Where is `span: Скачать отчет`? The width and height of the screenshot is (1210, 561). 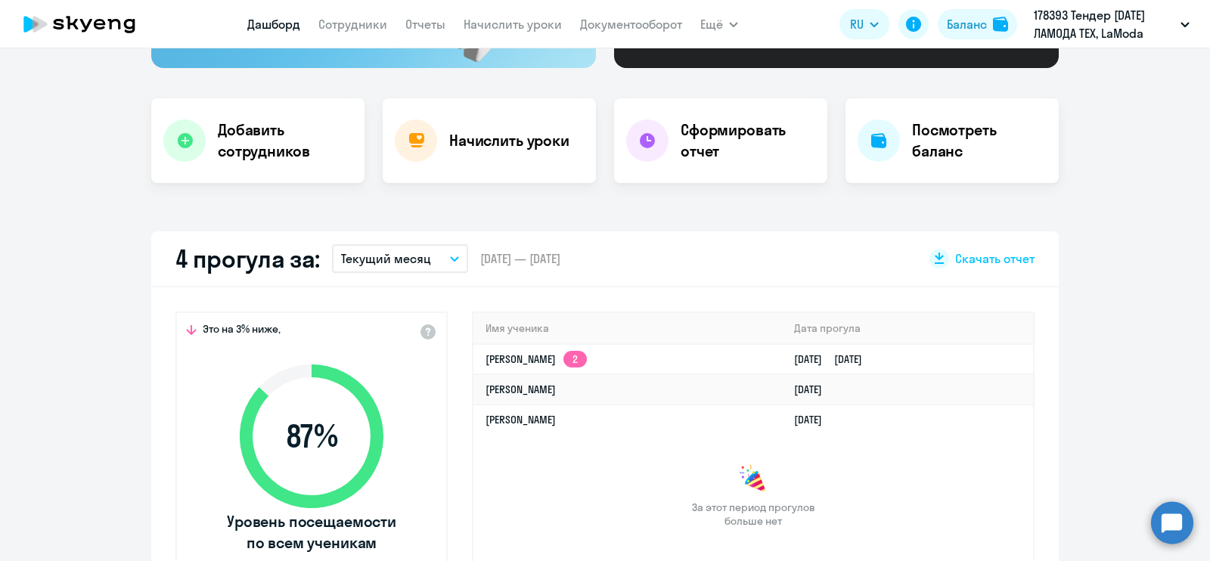
span: Скачать отчет is located at coordinates (995, 259).